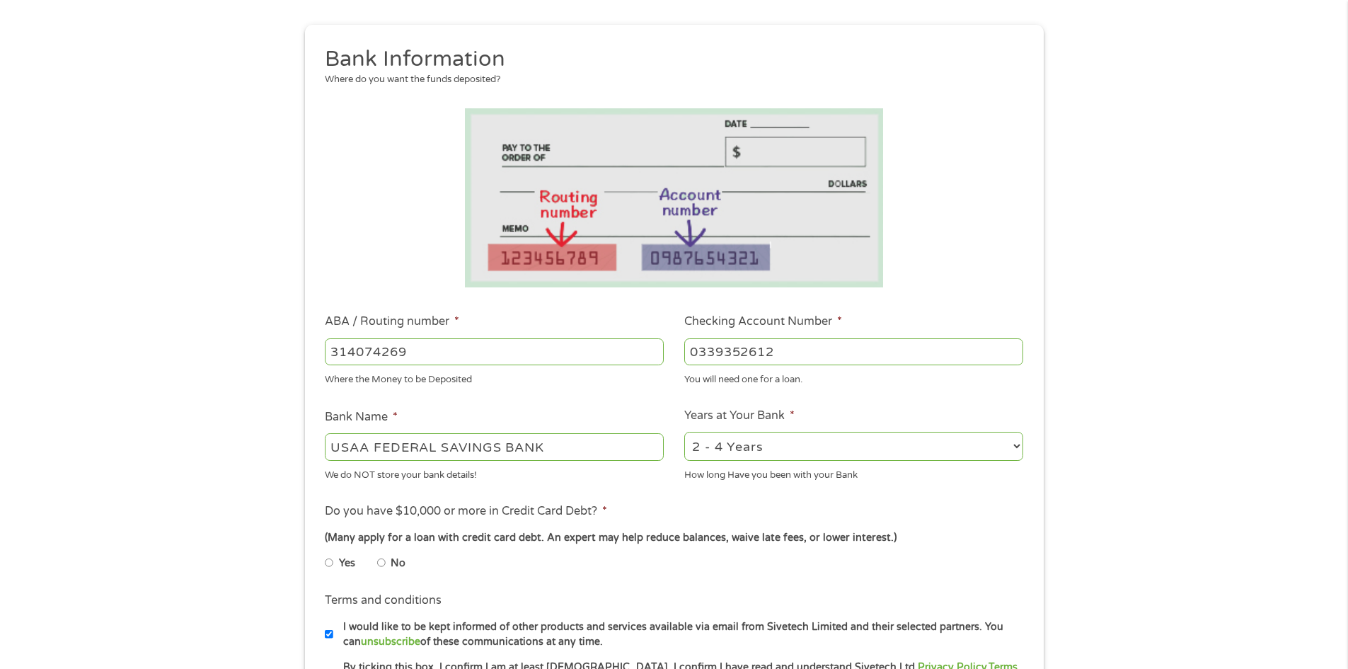 The width and height of the screenshot is (1348, 669). Describe the element at coordinates (669, 80) in the screenshot. I see `div: Where do you want the funds deposited?` at that location.